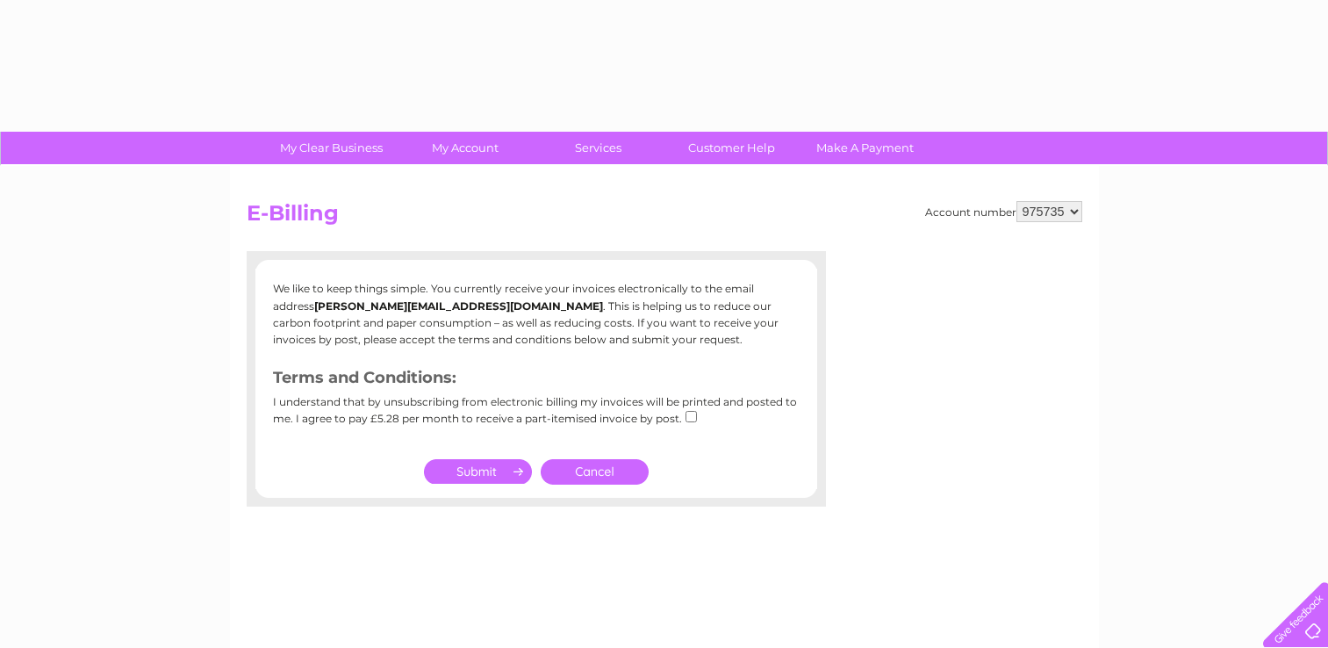 This screenshot has width=1328, height=648. What do you see at coordinates (536, 380) in the screenshot?
I see `h3: Terms and Conditions:` at bounding box center [536, 380].